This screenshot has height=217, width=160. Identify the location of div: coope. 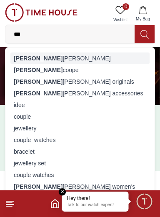
(80, 70).